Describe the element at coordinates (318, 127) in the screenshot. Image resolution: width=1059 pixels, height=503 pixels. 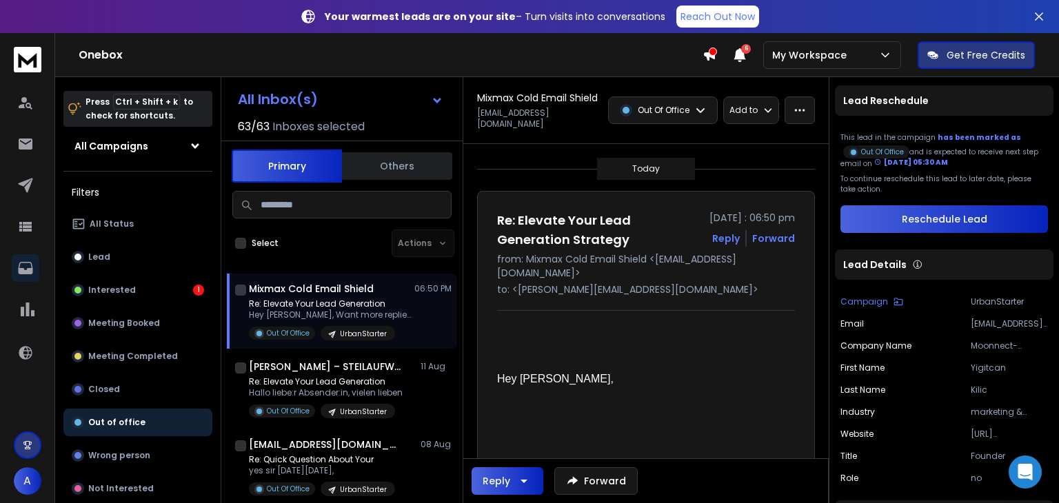
I see `h3: Inboxes selected` at that location.